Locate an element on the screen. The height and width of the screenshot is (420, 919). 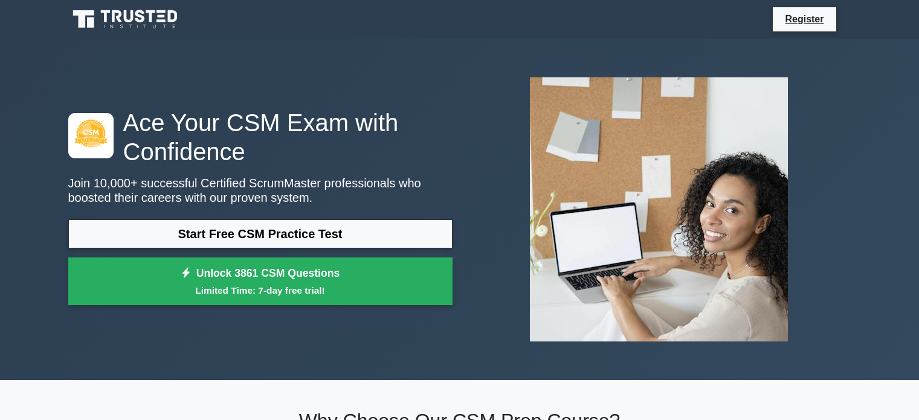
h1: Ace Your CSM Exam with Confidence is located at coordinates (260, 137).